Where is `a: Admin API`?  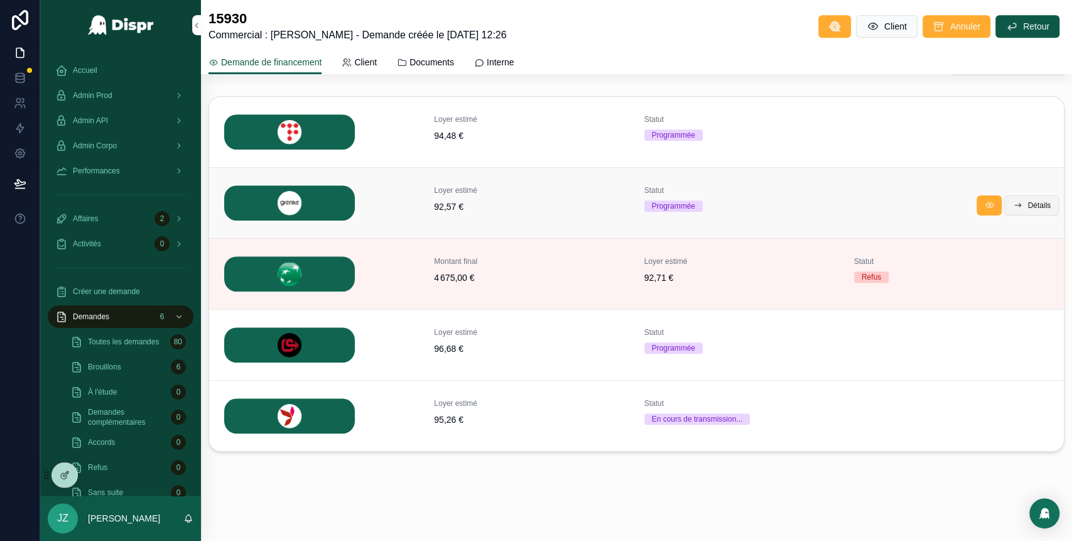 a: Admin API is located at coordinates (121, 121).